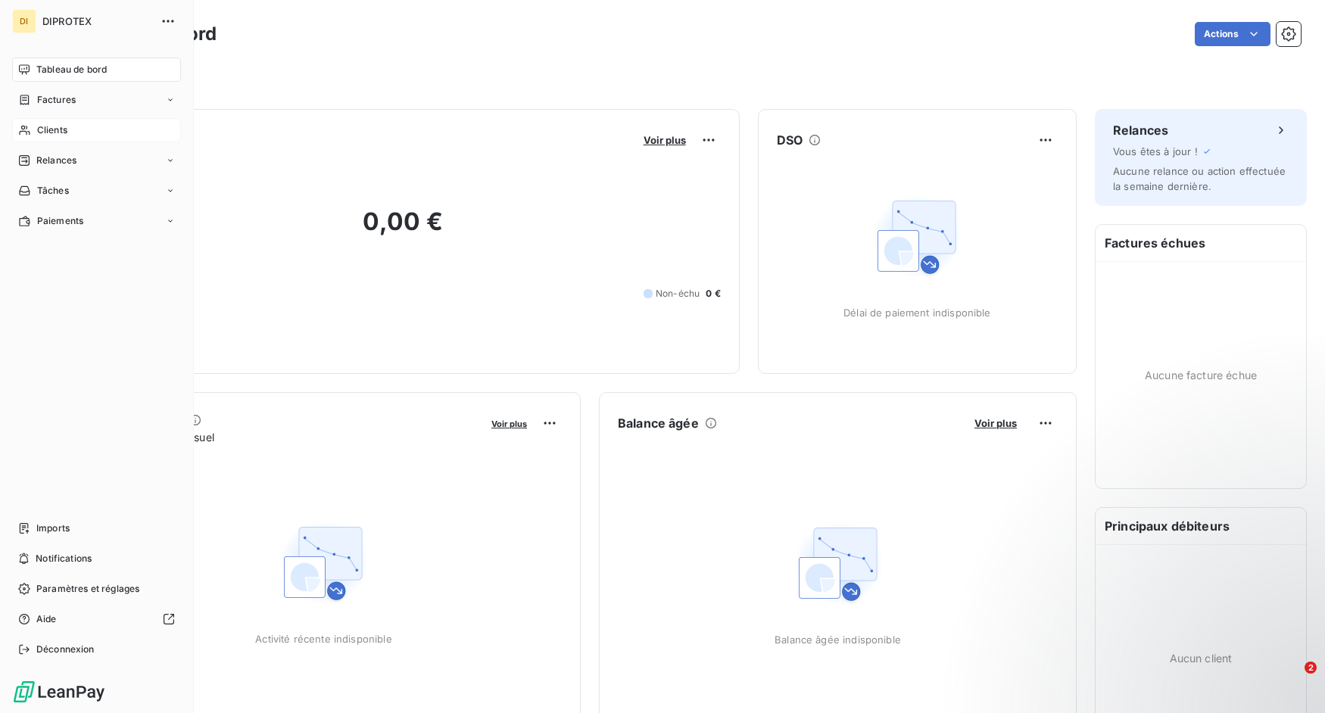  Describe the element at coordinates (1201, 526) in the screenshot. I see `h6: Principaux débiteurs` at that location.